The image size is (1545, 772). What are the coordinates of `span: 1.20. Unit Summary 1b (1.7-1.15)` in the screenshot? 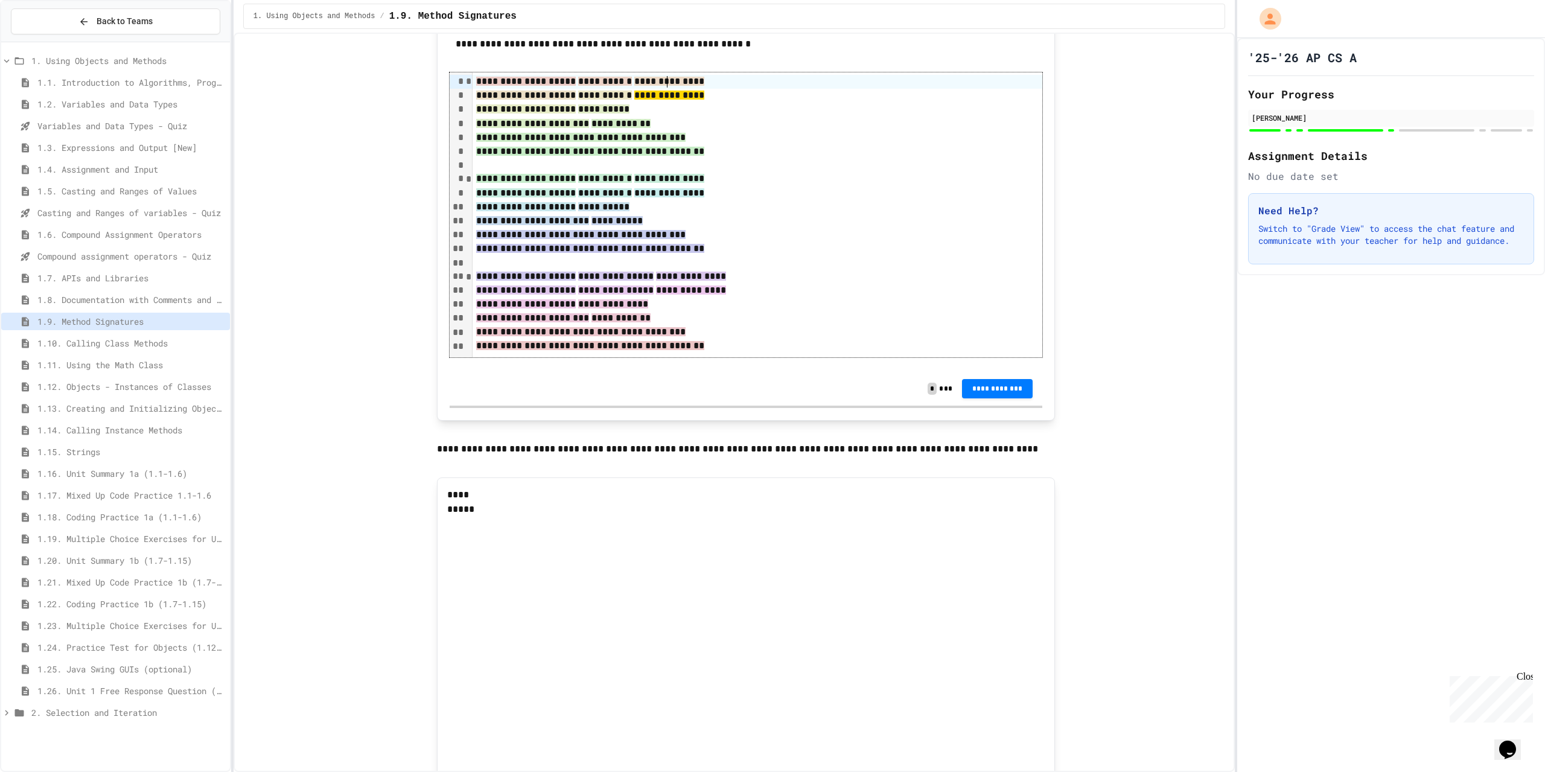 It's located at (131, 560).